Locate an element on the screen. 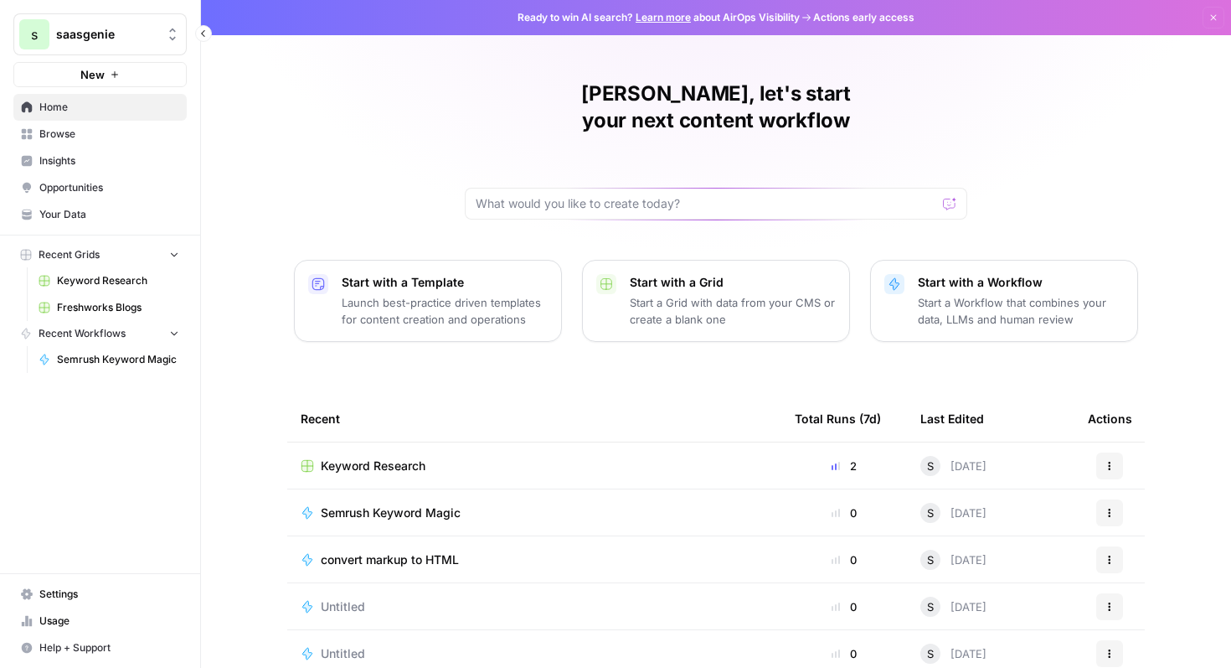 The height and width of the screenshot is (668, 1231). button: Recent Grids is located at coordinates (100, 255).